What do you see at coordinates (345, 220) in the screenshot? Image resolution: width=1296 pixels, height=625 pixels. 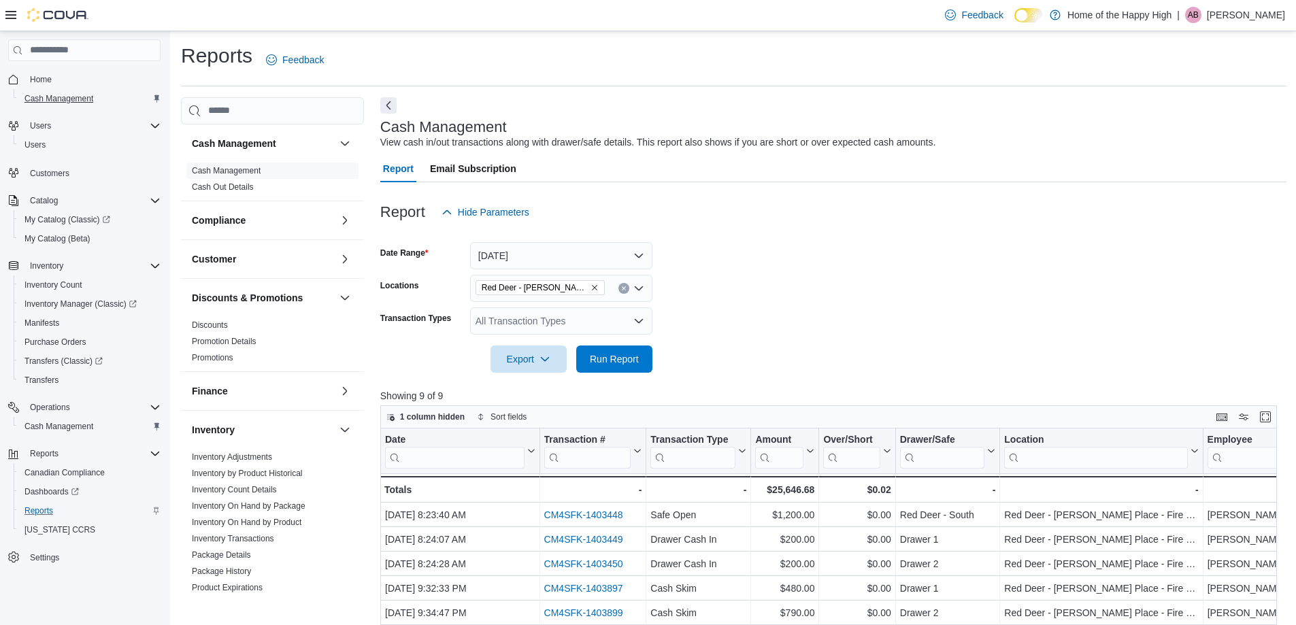 I see `button: Compliance` at bounding box center [345, 220].